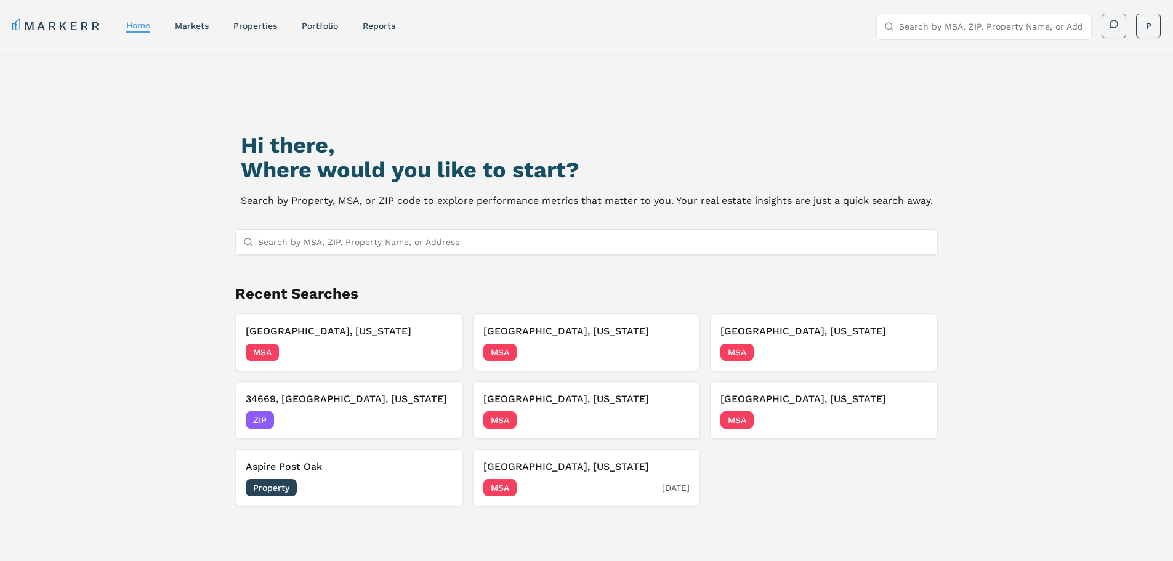 The image size is (1173, 561). What do you see at coordinates (587, 201) in the screenshot?
I see `p: Search by Property, MSA, or ZIP code to explore performance metrics that matter to you. Your real...` at bounding box center [587, 201].